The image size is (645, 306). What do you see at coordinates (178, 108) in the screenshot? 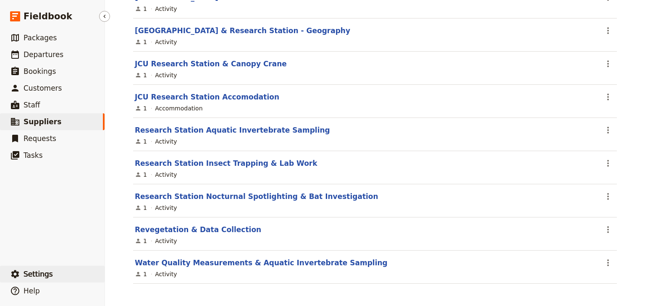
I see `div: Accommodation` at bounding box center [178, 108].